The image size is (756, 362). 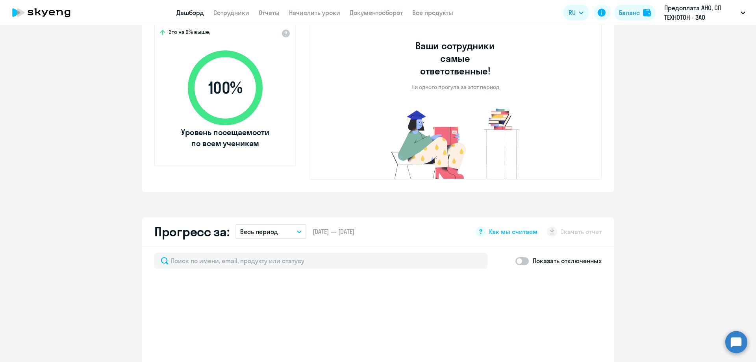 What do you see at coordinates (231, 13) in the screenshot?
I see `a: Сотрудники` at bounding box center [231, 13].